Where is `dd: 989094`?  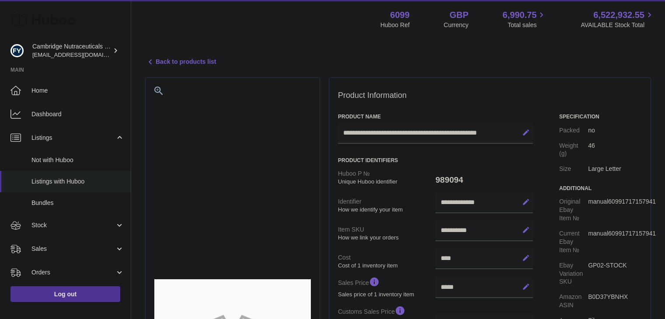 dd: 989094 is located at coordinates (484, 180).